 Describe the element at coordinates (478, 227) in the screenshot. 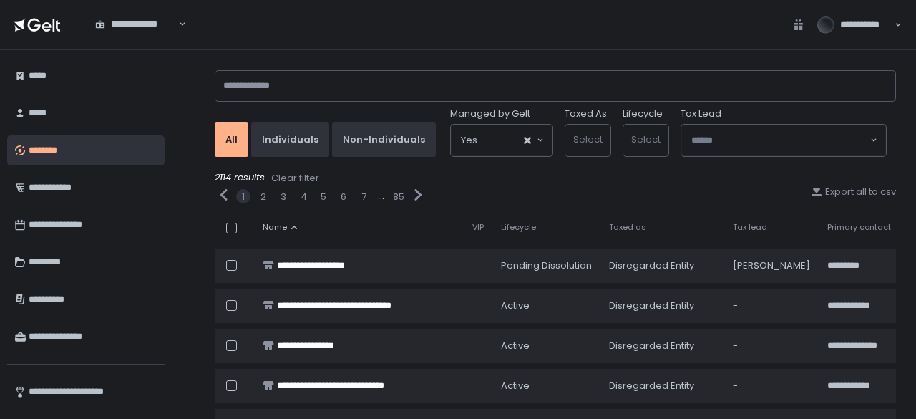

I see `span: VIP` at that location.